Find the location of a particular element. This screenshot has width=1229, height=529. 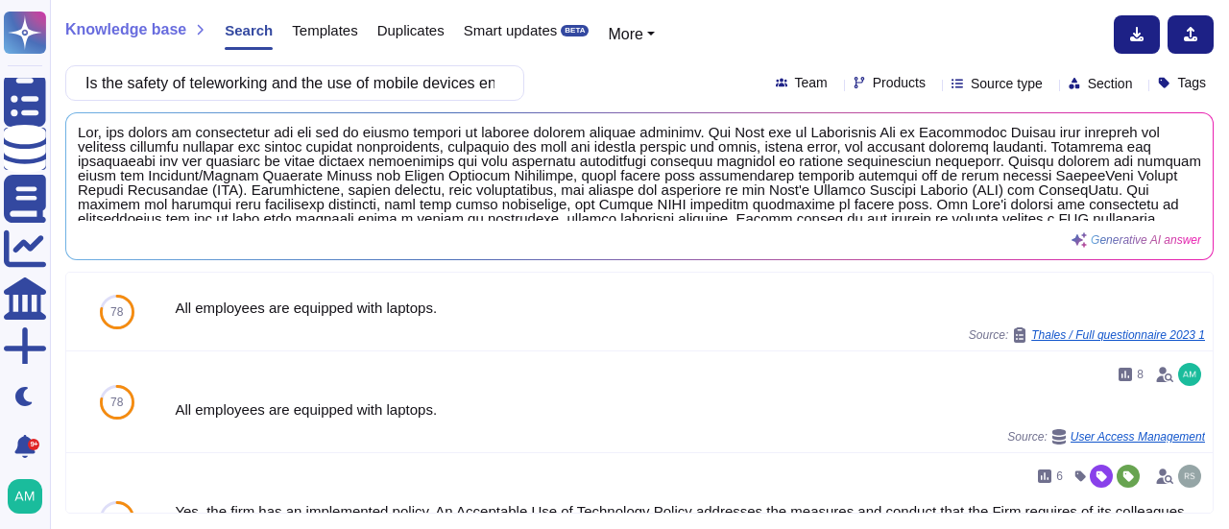

div: 9+ is located at coordinates (34, 444).